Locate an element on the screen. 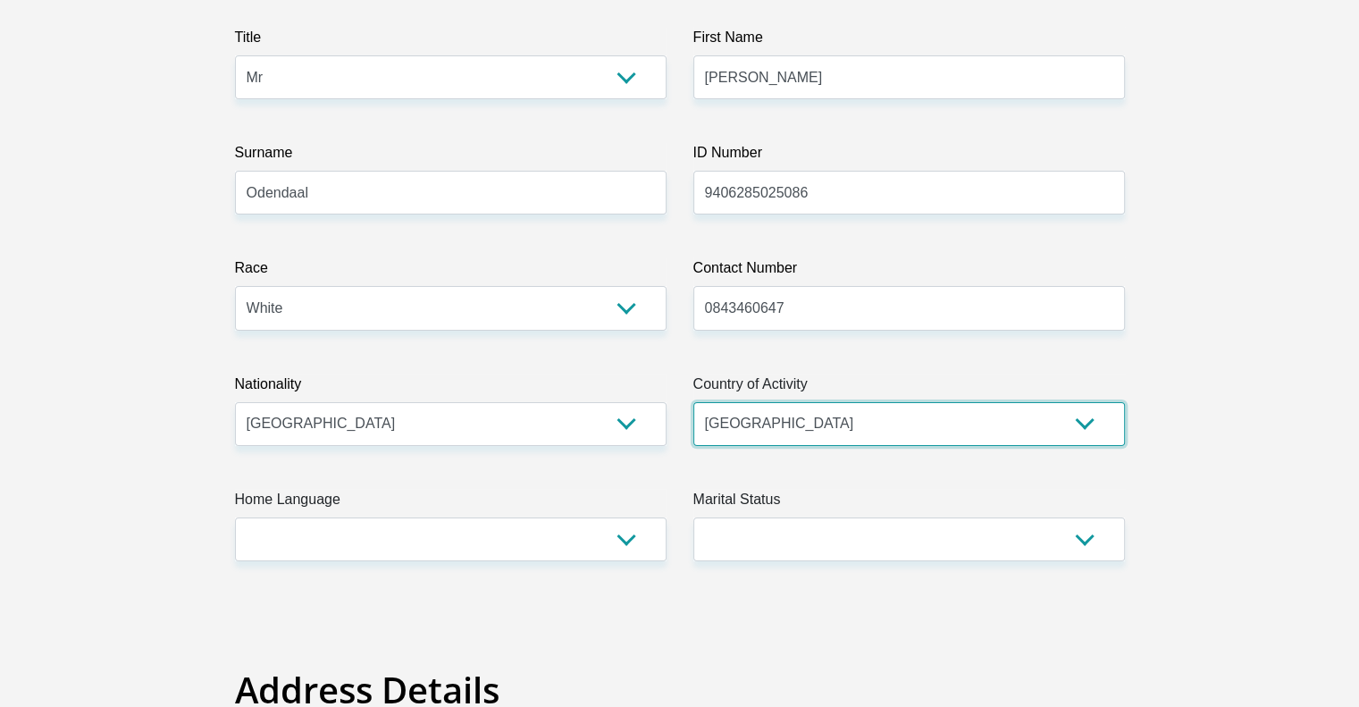  input: First Name is located at coordinates (909, 77).